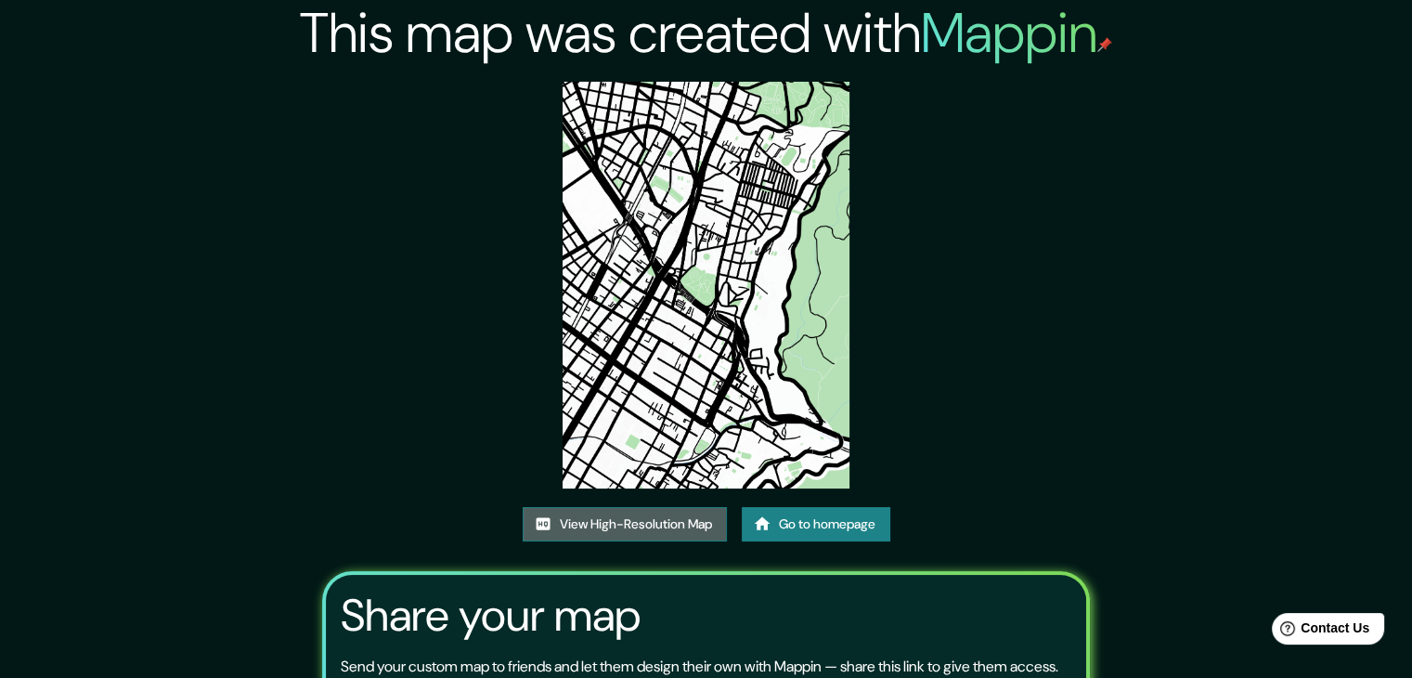 The image size is (1412, 678). What do you see at coordinates (88, 22) in the screenshot?
I see `span: Contact Us` at bounding box center [88, 22].